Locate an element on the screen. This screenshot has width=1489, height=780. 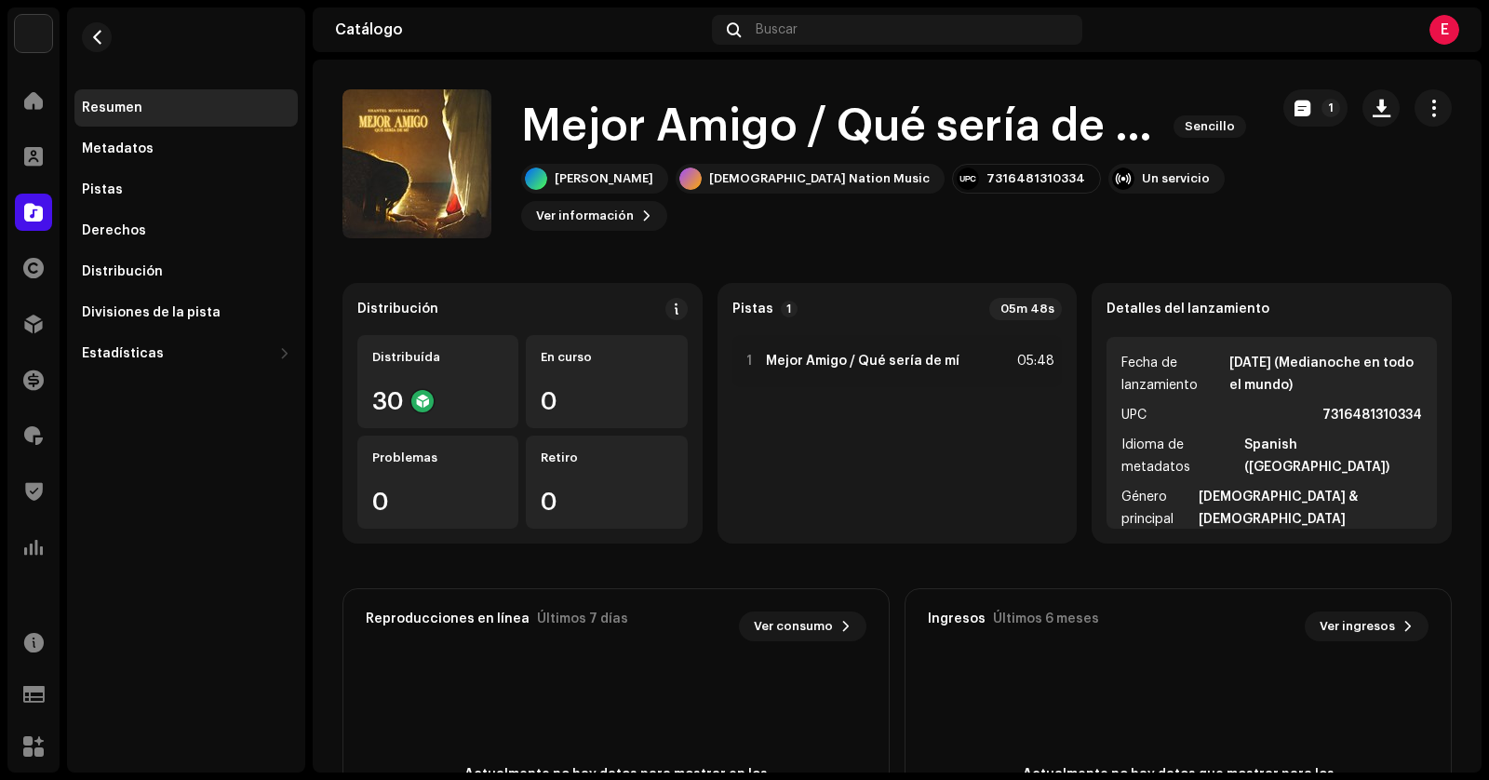
re-m-nav-item: Pistas is located at coordinates (186, 190).